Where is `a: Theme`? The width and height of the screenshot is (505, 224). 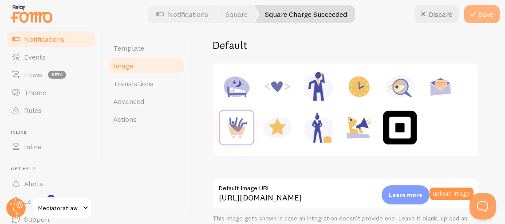 a: Theme is located at coordinates (51, 92).